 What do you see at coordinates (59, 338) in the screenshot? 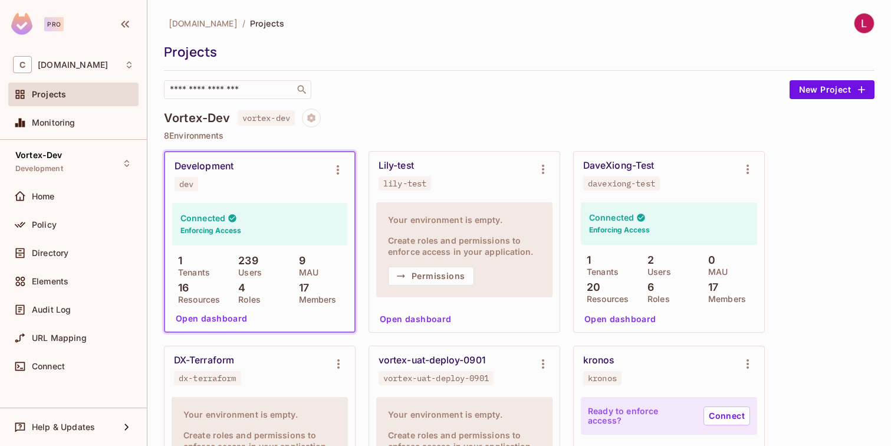
I see `span: URL Mapping` at bounding box center [59, 338].